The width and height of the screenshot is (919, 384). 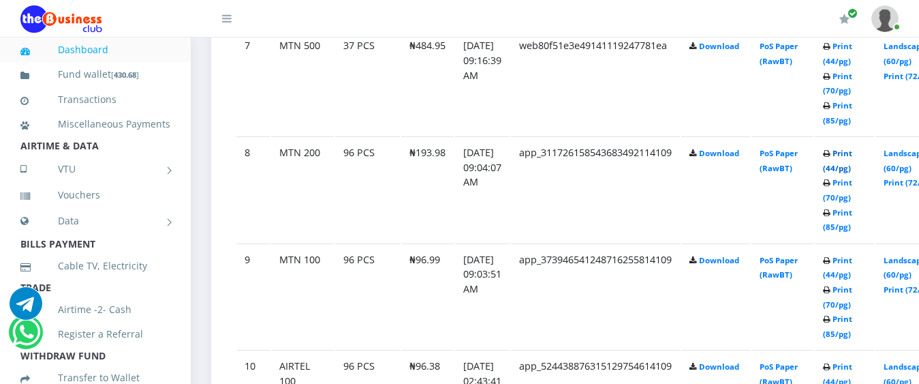 I want to click on a: VTU, so click(x=95, y=169).